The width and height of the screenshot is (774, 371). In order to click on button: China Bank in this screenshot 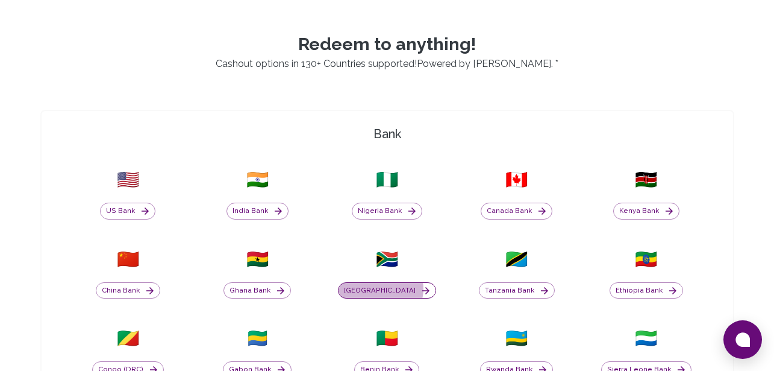, I will do `click(128, 290)`.